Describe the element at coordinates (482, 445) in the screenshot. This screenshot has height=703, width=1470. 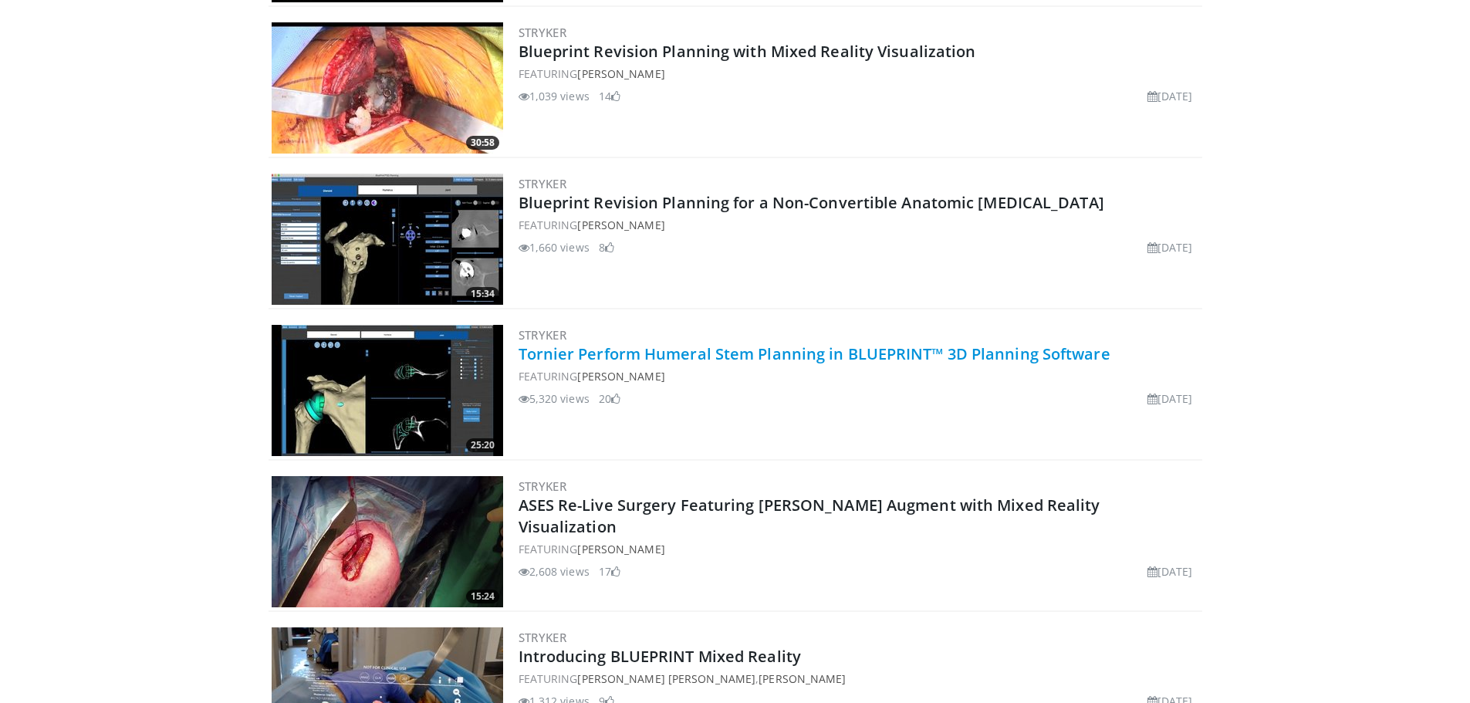
I see `span: 25:20` at that location.